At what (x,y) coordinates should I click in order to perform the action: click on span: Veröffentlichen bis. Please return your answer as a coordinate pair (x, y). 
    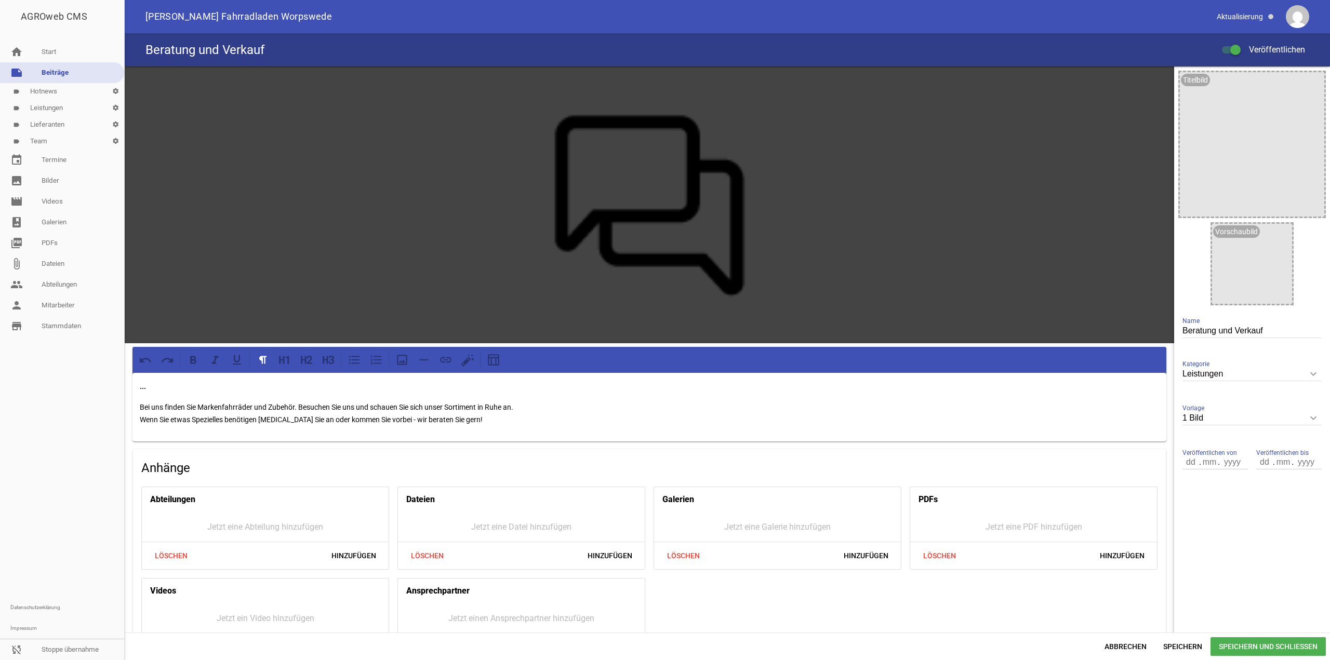
    Looking at the image, I should click on (1283, 453).